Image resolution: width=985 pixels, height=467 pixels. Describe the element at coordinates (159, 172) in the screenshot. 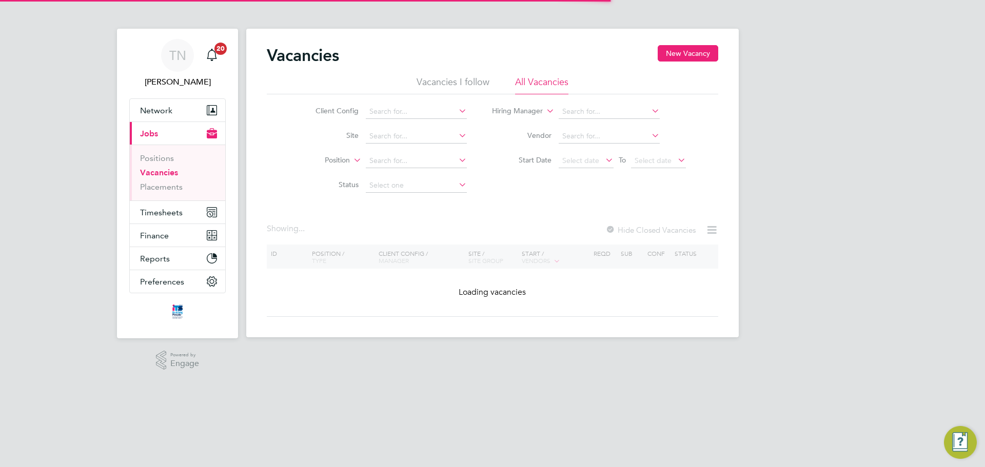

I see `a: Vacancies` at that location.